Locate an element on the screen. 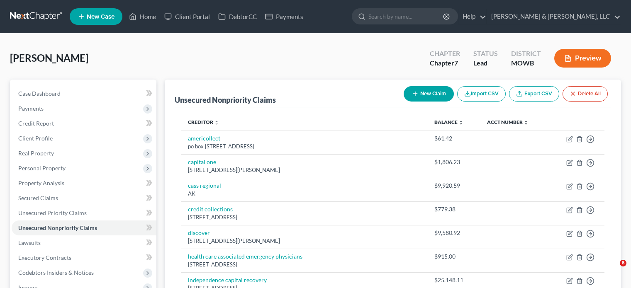 This screenshot has width=631, height=288. div: Lead is located at coordinates (485, 63).